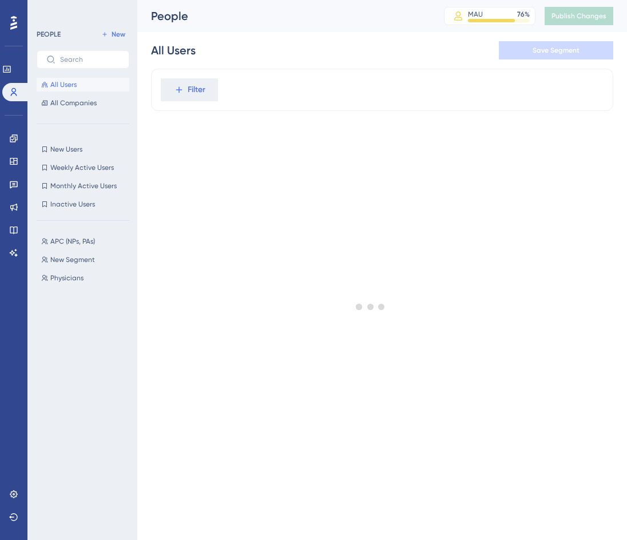  What do you see at coordinates (83, 168) in the screenshot?
I see `button: Weekly Active Users` at bounding box center [83, 168].